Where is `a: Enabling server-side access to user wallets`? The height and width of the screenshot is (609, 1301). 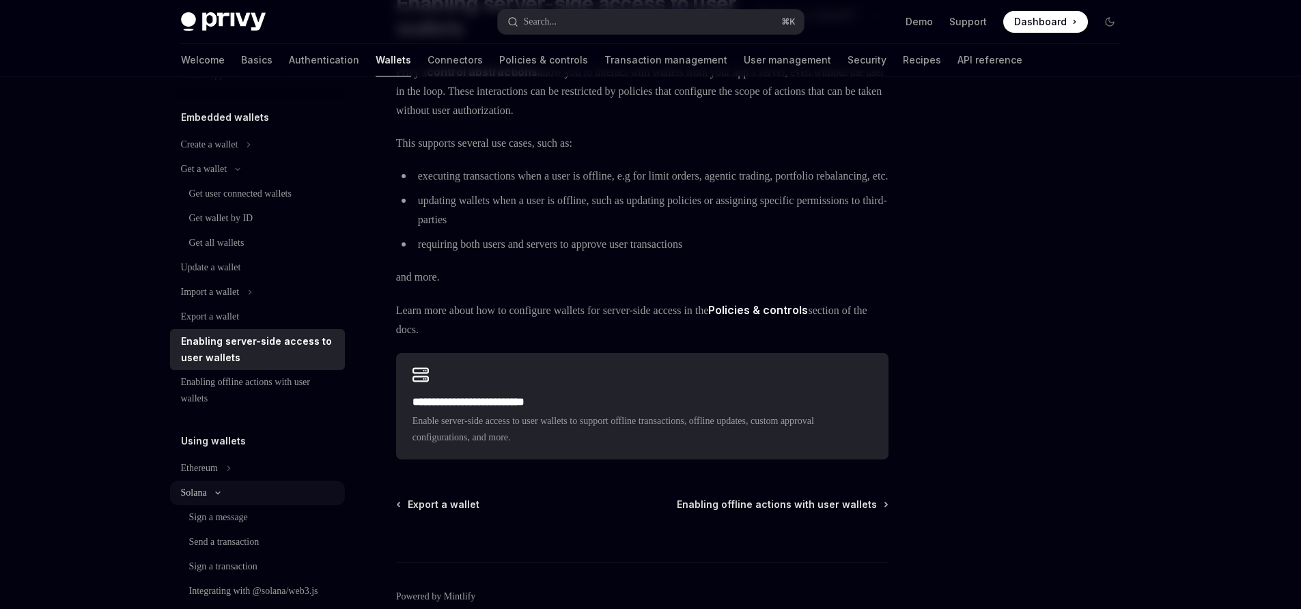 a: Enabling server-side access to user wallets is located at coordinates (258, 350).